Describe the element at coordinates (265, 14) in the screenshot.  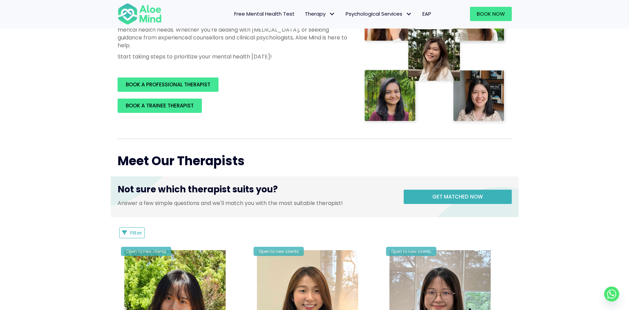
I see `a: Free Mental Health Test` at that location.